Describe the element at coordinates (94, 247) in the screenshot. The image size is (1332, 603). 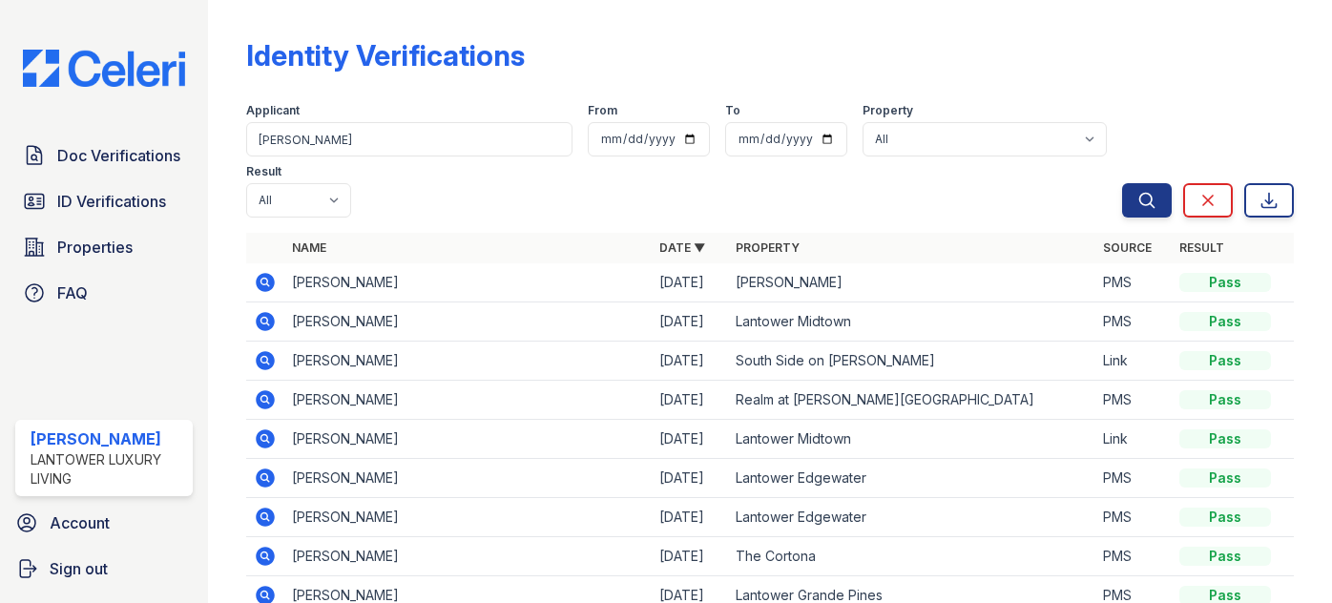
I see `span: Properties` at that location.